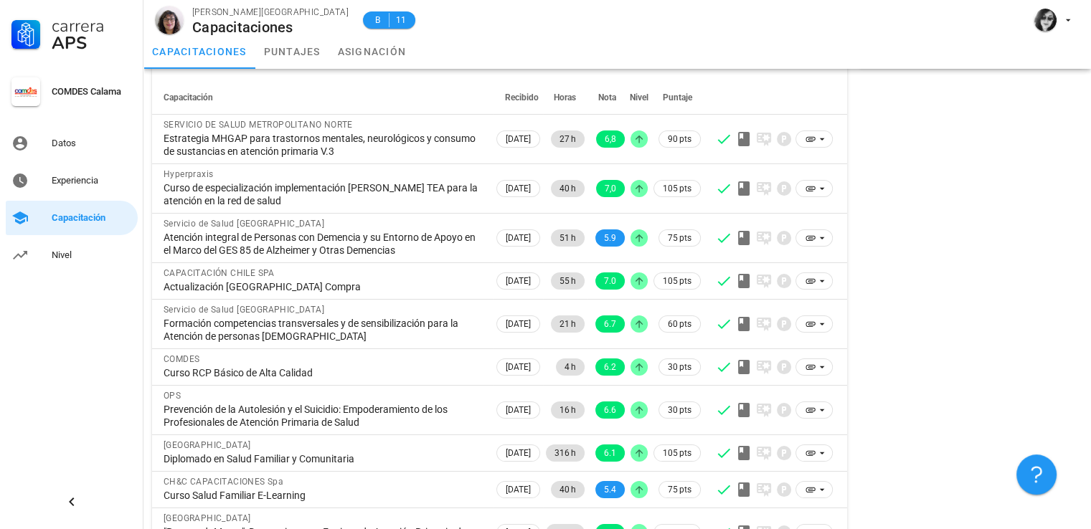 The image size is (1091, 529). Describe the element at coordinates (323, 373) in the screenshot. I see `div: Curso RCP Básico de Alta Calidad` at that location.